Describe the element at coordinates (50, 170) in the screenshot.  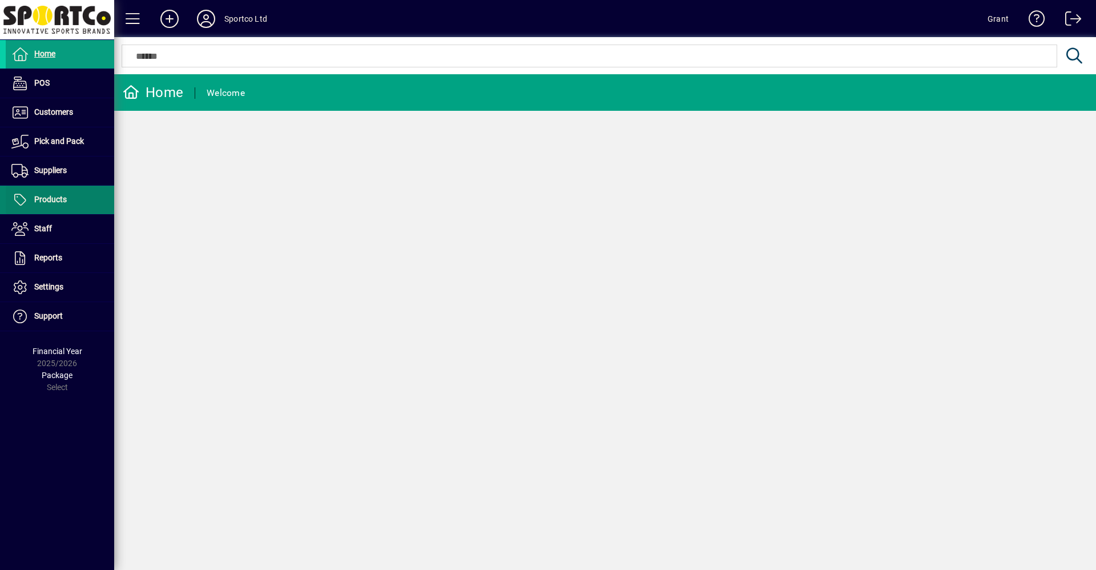
I see `span: Suppliers` at that location.